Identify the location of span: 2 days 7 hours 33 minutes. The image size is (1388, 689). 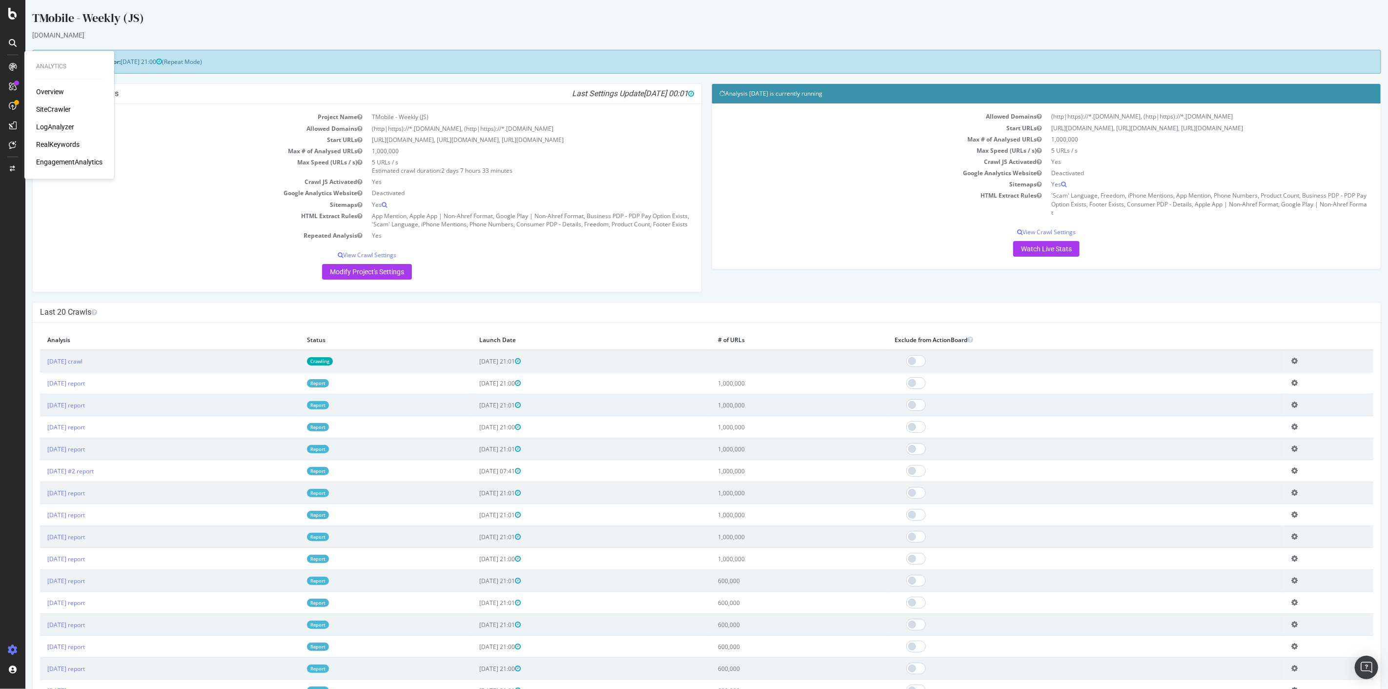
(452, 170).